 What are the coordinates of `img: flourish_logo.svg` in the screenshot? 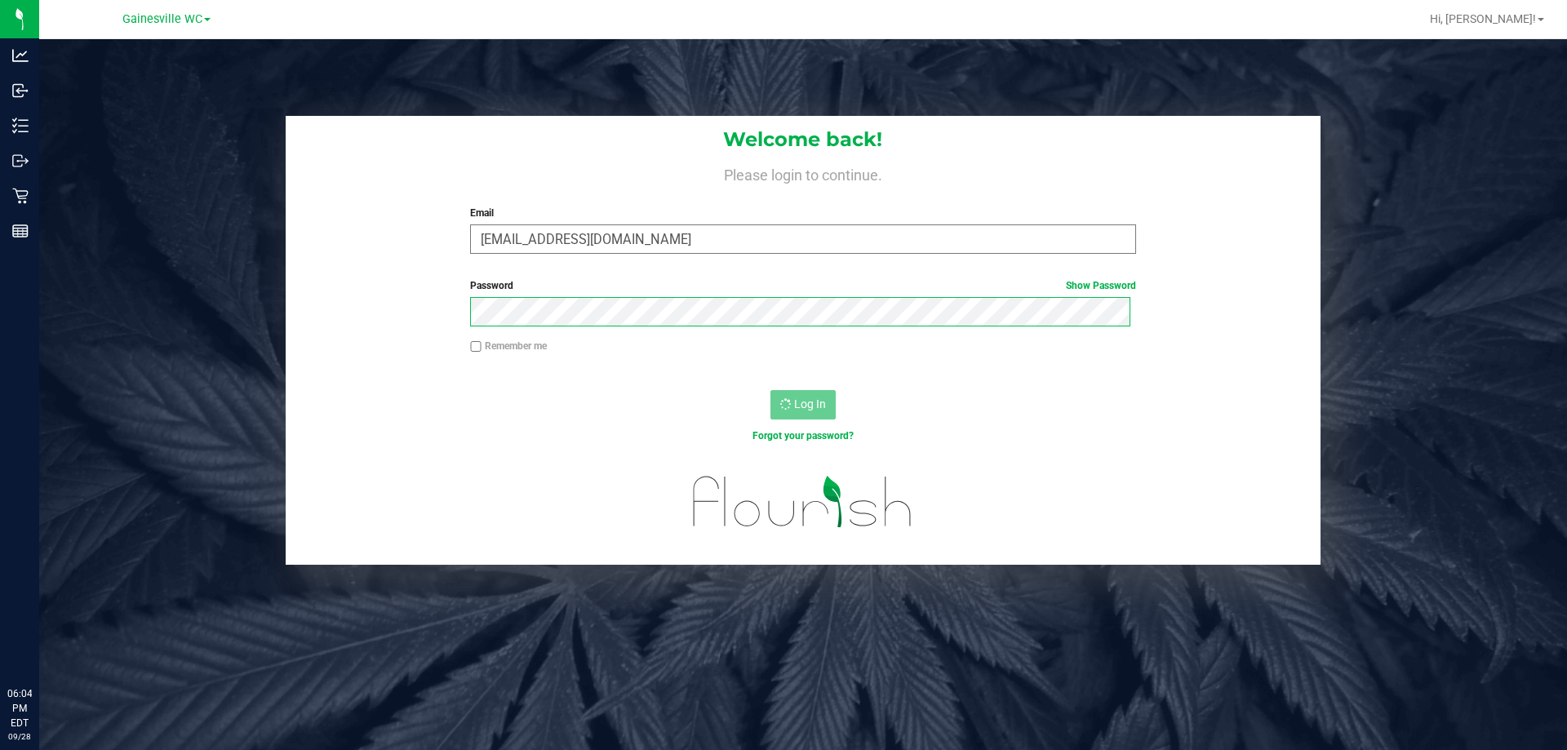 It's located at (802, 502).